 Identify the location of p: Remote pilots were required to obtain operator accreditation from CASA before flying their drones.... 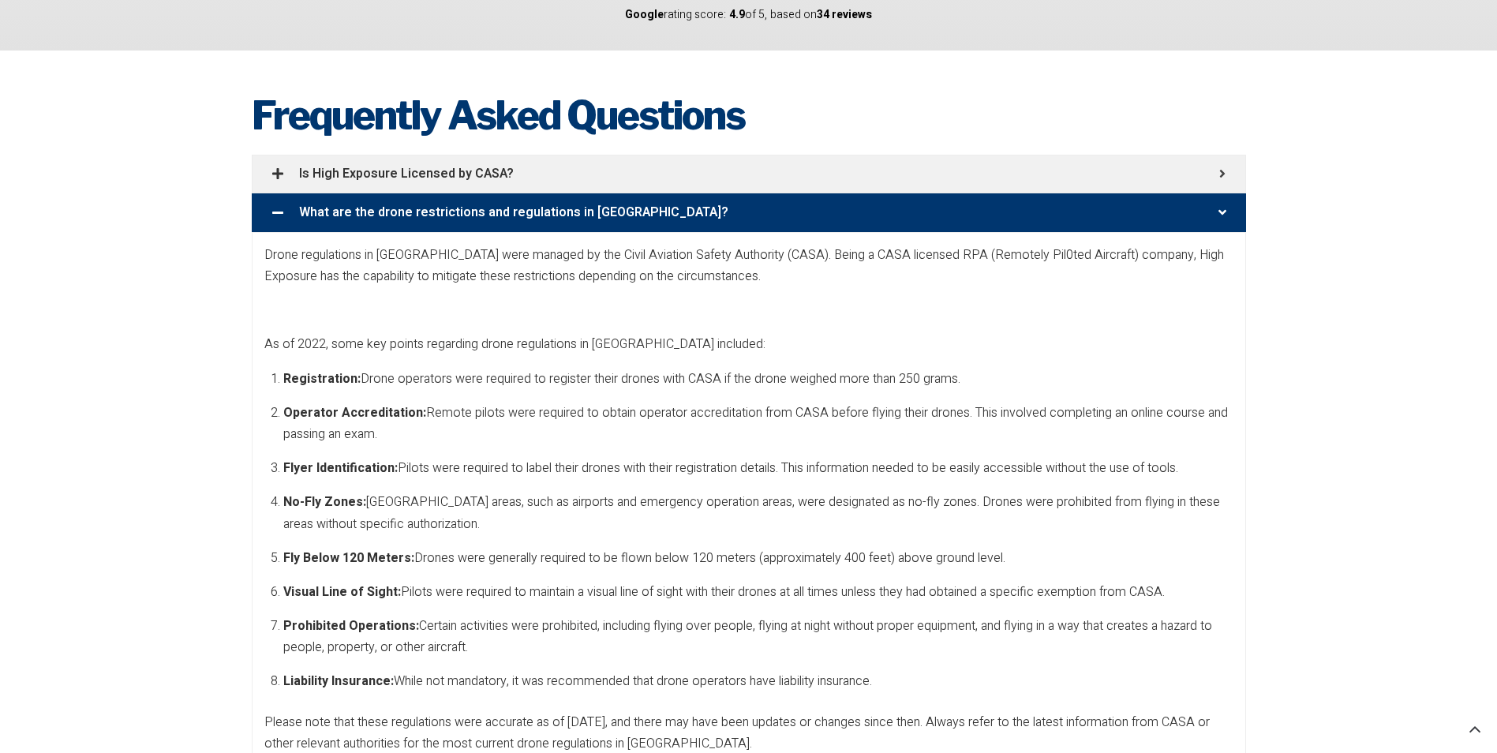
(758, 424).